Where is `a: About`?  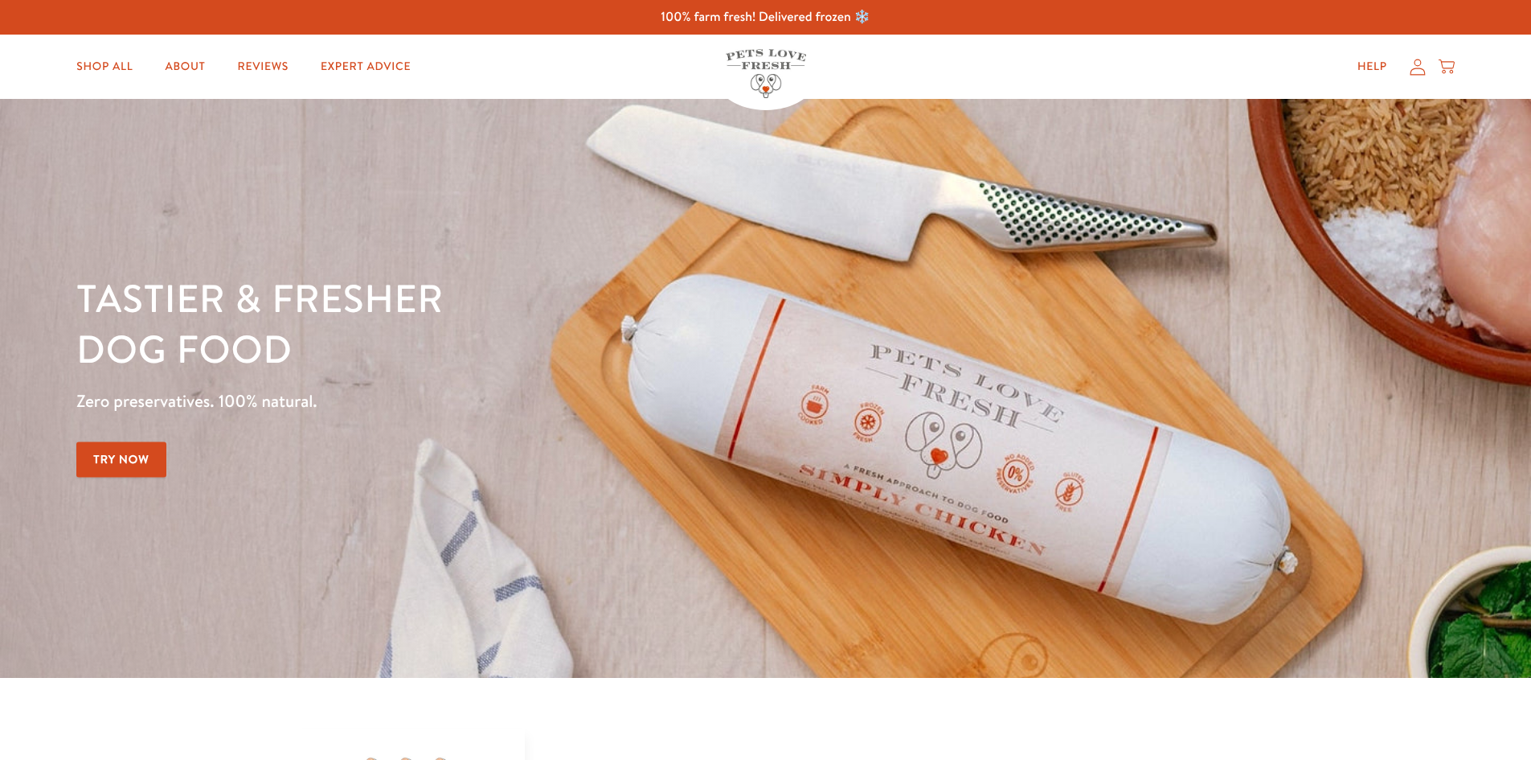
a: About is located at coordinates (185, 67).